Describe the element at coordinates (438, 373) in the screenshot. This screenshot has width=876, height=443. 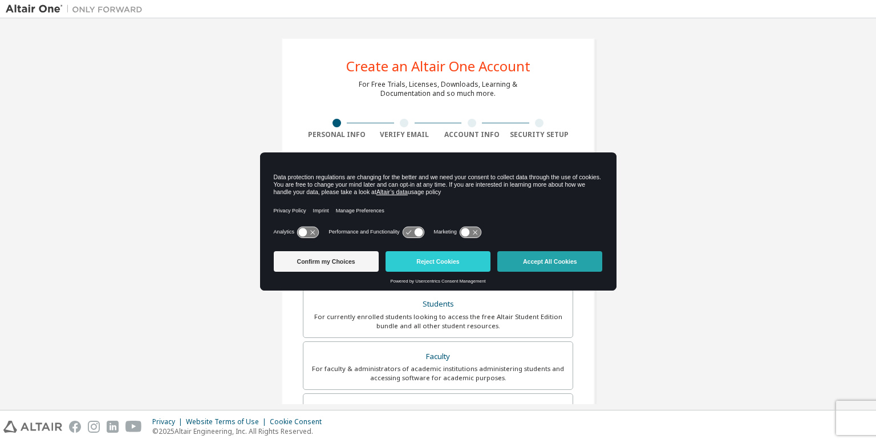
I see `div: For faculty & administrators of academic institutions administering students and accessing softwa...` at that location.